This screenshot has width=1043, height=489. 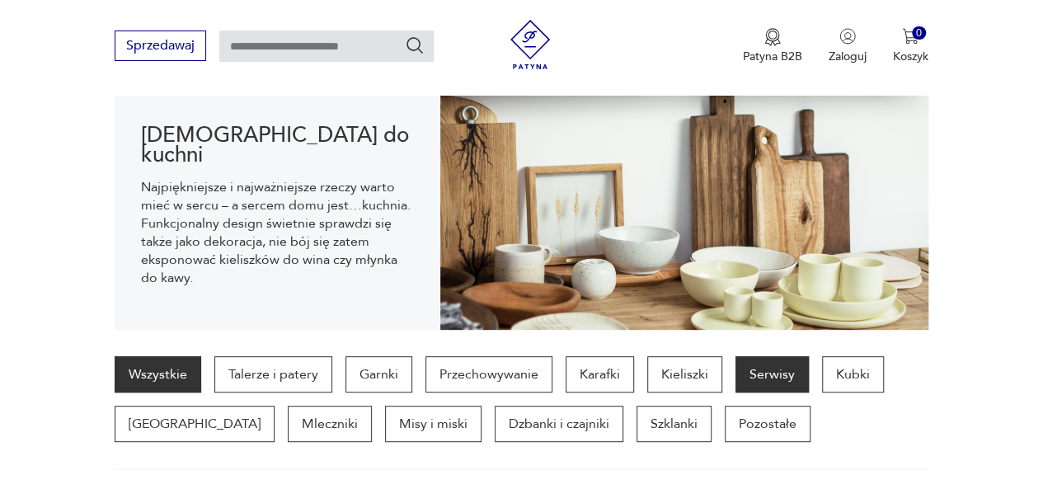 What do you see at coordinates (379, 374) in the screenshot?
I see `a: Garnki` at bounding box center [379, 374].